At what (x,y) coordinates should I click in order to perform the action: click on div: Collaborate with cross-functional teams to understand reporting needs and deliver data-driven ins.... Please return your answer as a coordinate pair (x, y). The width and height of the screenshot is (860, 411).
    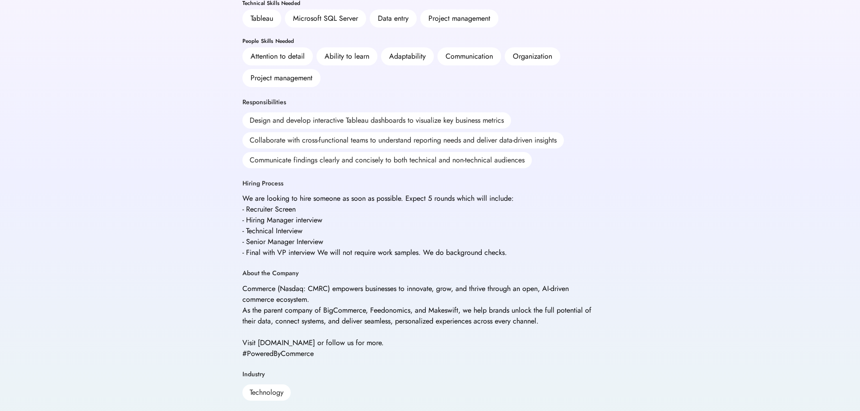
    Looking at the image, I should click on (403, 140).